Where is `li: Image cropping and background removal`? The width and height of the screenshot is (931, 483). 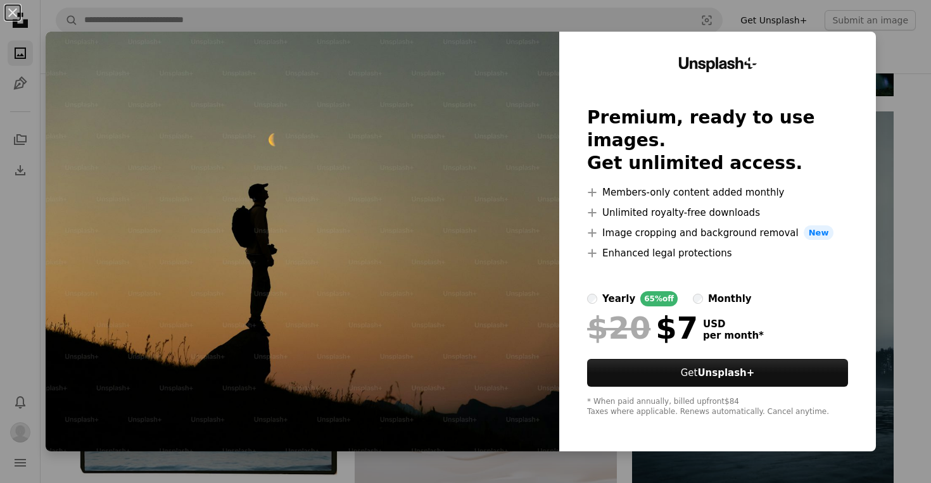 li: Image cropping and background removal is located at coordinates (718, 233).